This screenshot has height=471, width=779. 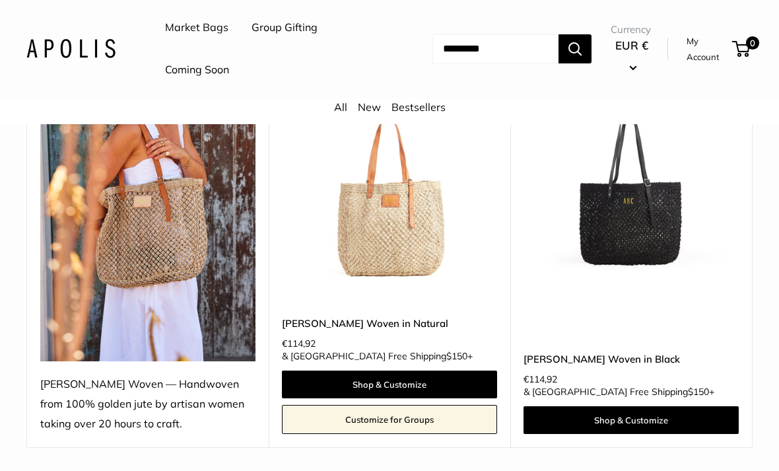 What do you see at coordinates (389, 182) in the screenshot?
I see `img: Mercado Woven in Natural` at bounding box center [389, 182].